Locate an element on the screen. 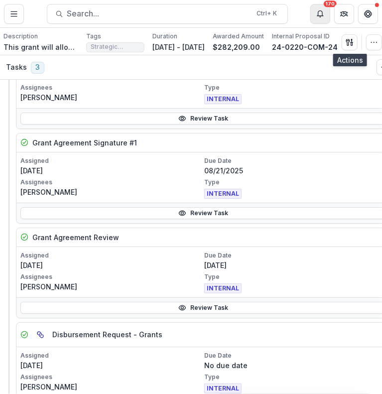 The image size is (382, 394). div: Ctrl + K is located at coordinates (267, 13).